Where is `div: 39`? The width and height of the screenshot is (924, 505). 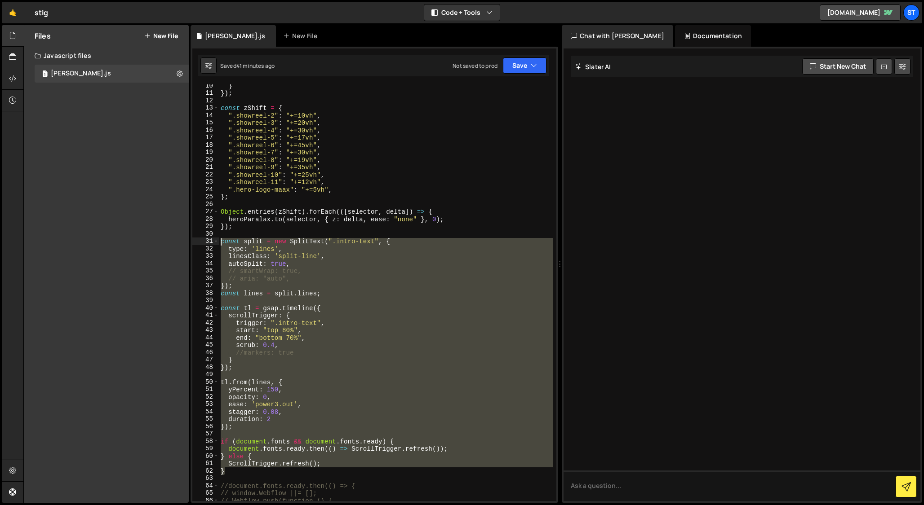 div: 39 is located at coordinates (205, 301).